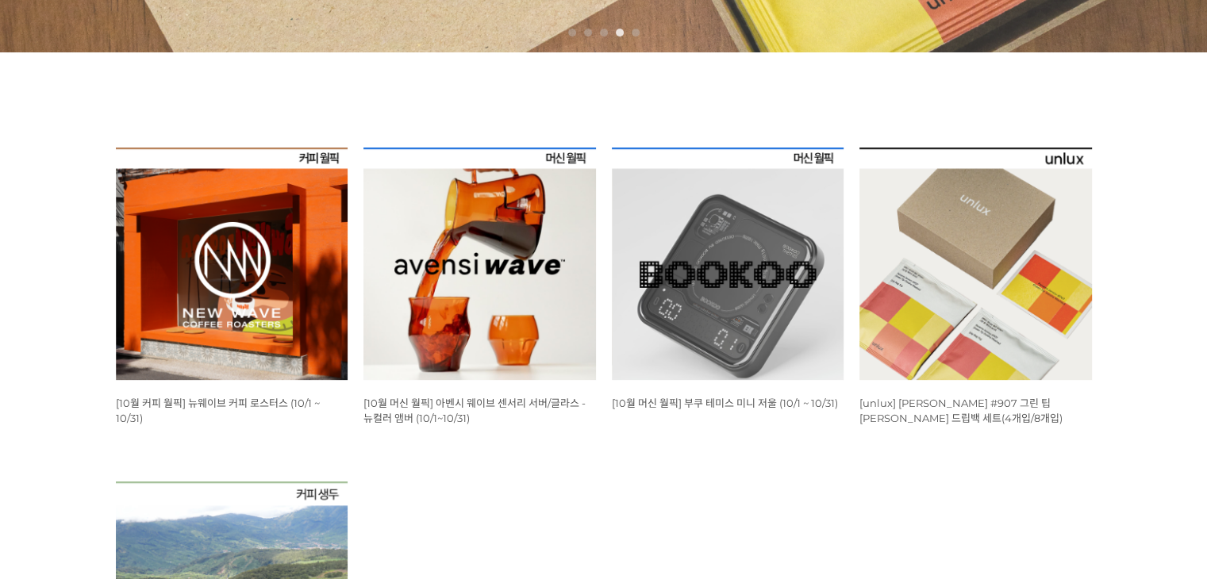 This screenshot has width=1207, height=579. I want to click on a: 5, so click(636, 33).